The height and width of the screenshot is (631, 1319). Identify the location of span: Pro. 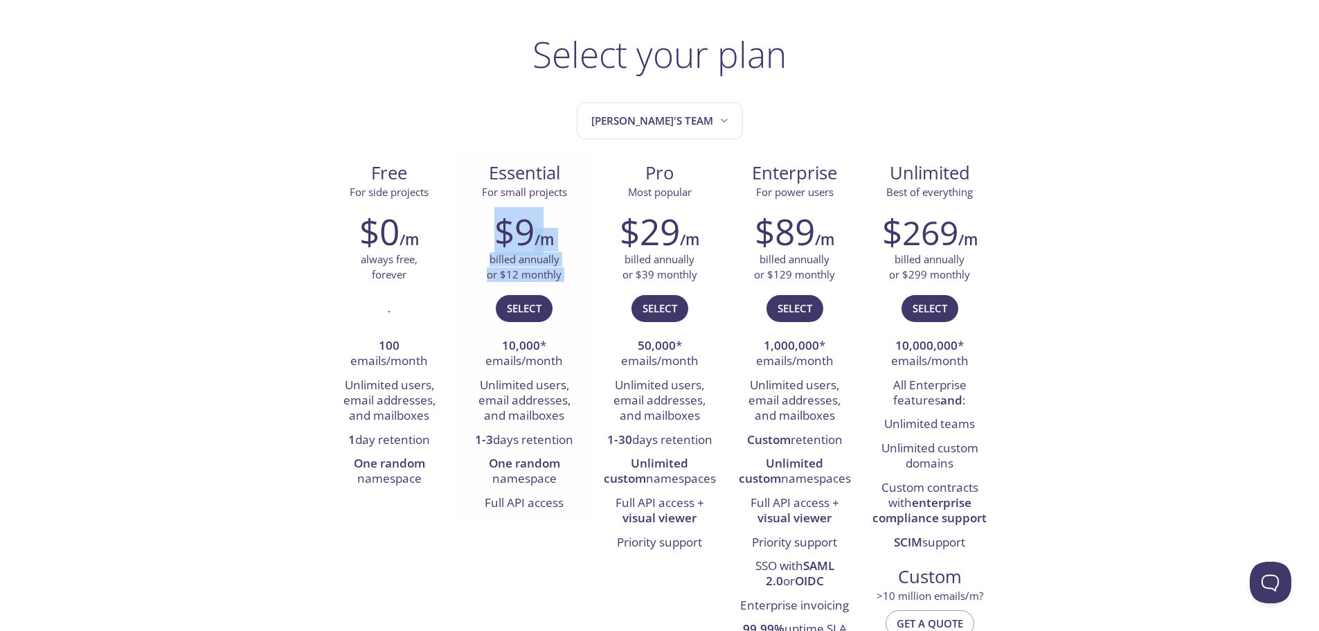
(659, 173).